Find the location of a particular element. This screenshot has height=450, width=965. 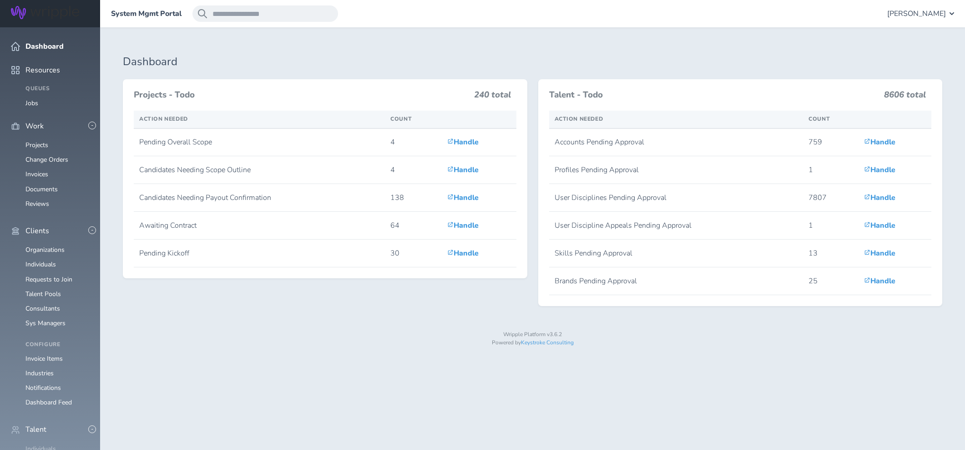

td: Candidates Needing Payout Confirmation is located at coordinates (259, 198).